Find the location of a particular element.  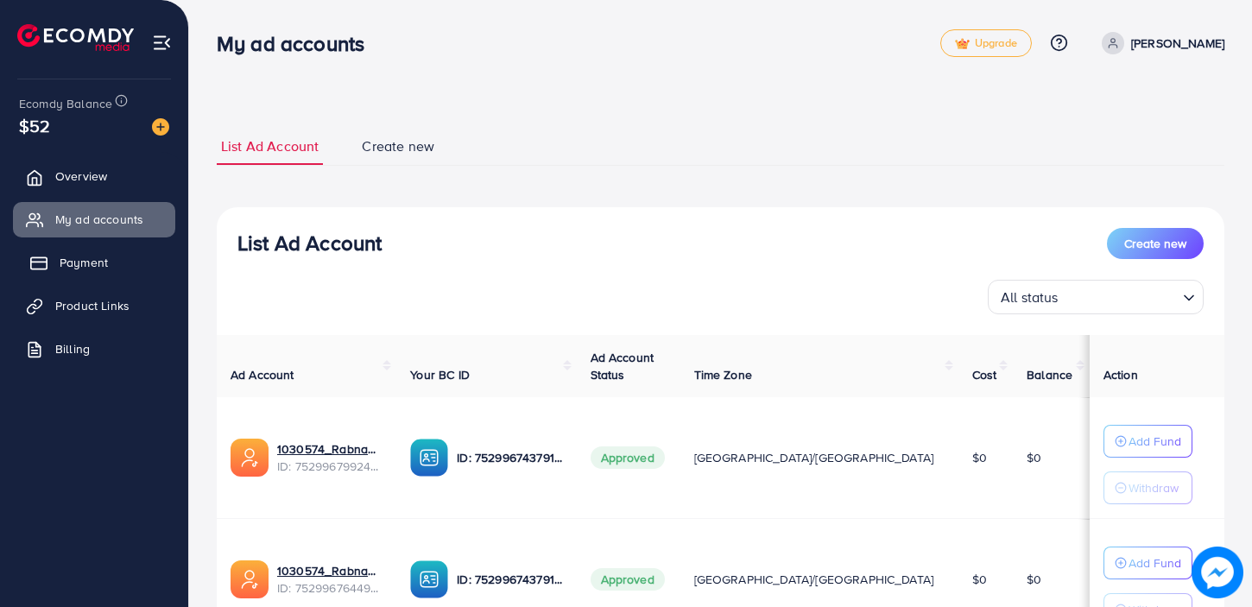

a: My ad accounts is located at coordinates (94, 219).